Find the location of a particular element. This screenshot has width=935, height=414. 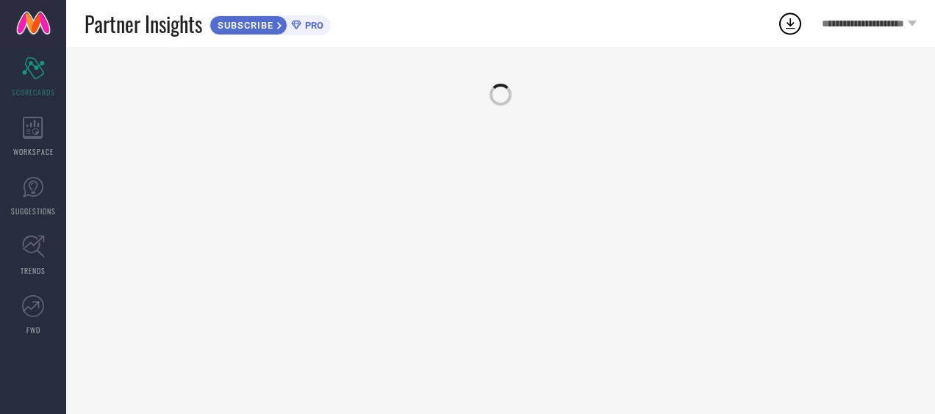

span: TRENDS is located at coordinates (33, 270).